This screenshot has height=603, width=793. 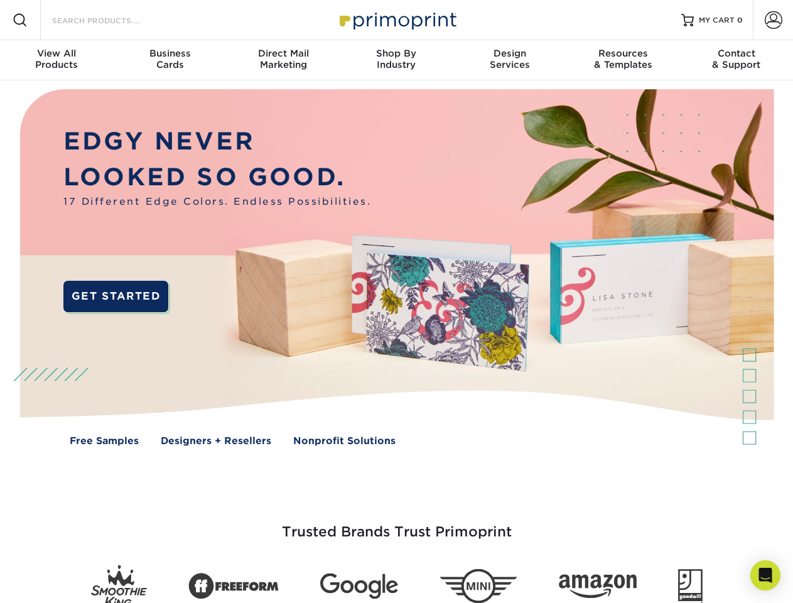 I want to click on div: Open Intercom Messenger, so click(x=766, y=575).